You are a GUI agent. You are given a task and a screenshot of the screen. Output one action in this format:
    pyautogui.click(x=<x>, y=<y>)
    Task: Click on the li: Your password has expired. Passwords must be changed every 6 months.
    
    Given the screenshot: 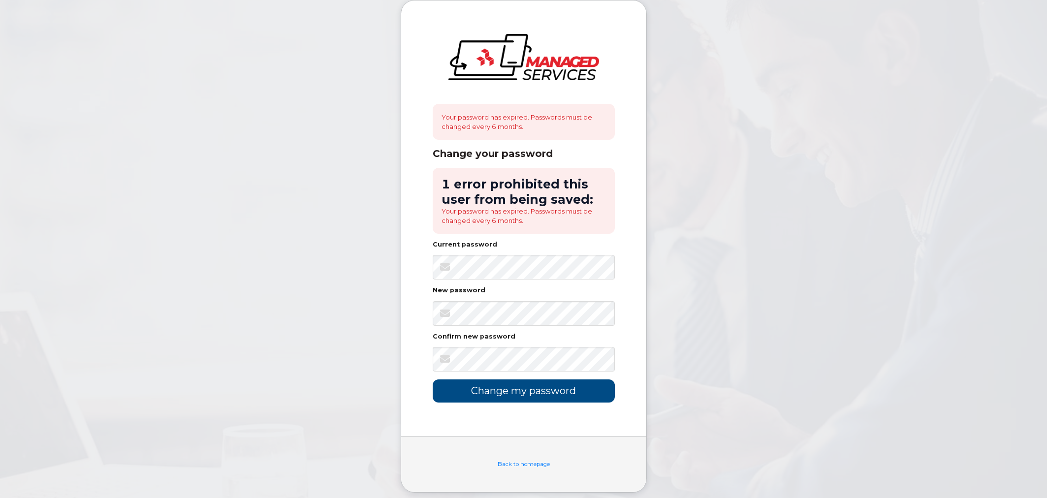 What is the action you would take?
    pyautogui.click(x=524, y=216)
    